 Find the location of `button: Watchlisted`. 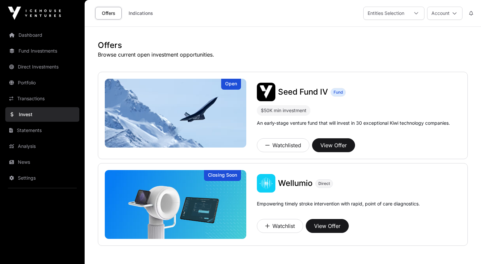

button: Watchlisted is located at coordinates (283, 145).